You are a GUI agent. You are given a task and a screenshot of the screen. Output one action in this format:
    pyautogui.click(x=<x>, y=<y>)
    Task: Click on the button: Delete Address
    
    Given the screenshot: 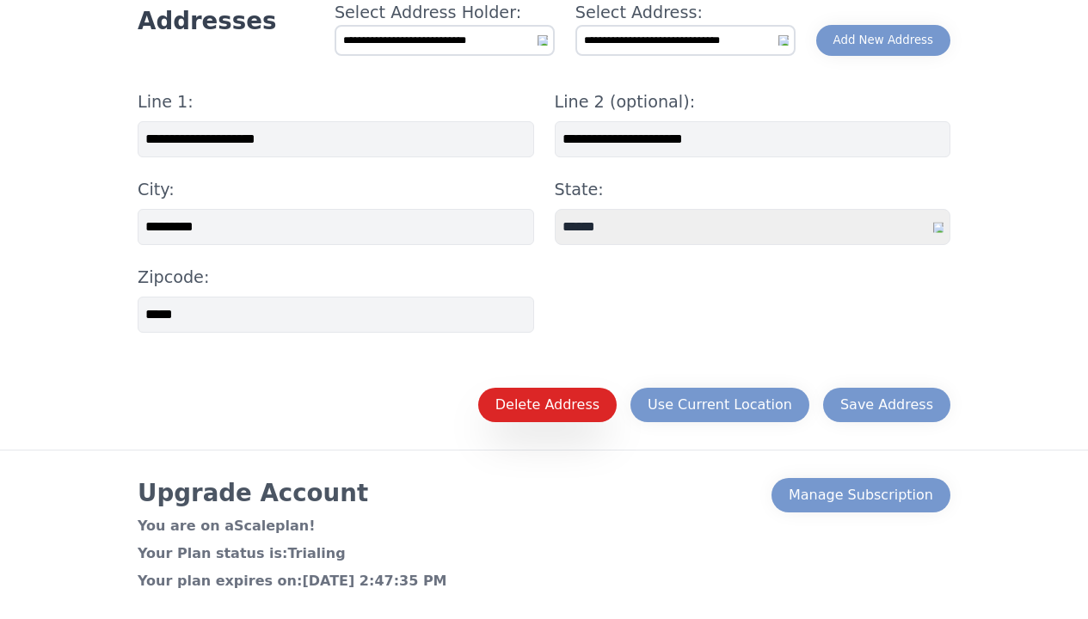 What is the action you would take?
    pyautogui.click(x=547, y=405)
    